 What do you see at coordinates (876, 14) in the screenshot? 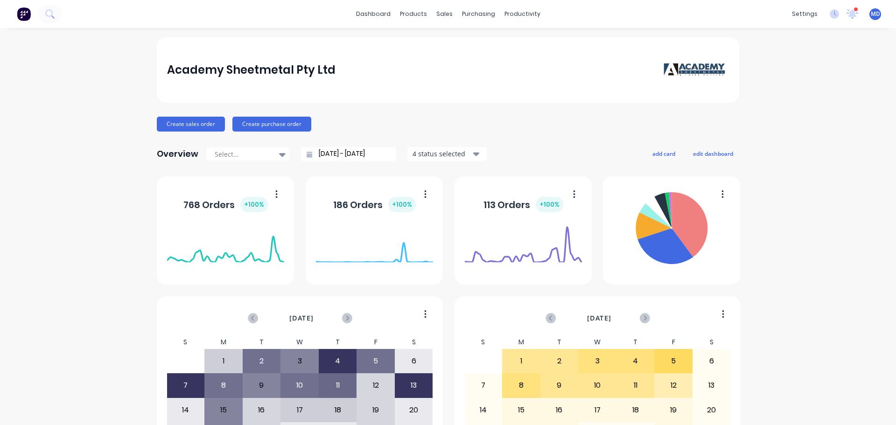
I see `span: MD` at bounding box center [876, 14].